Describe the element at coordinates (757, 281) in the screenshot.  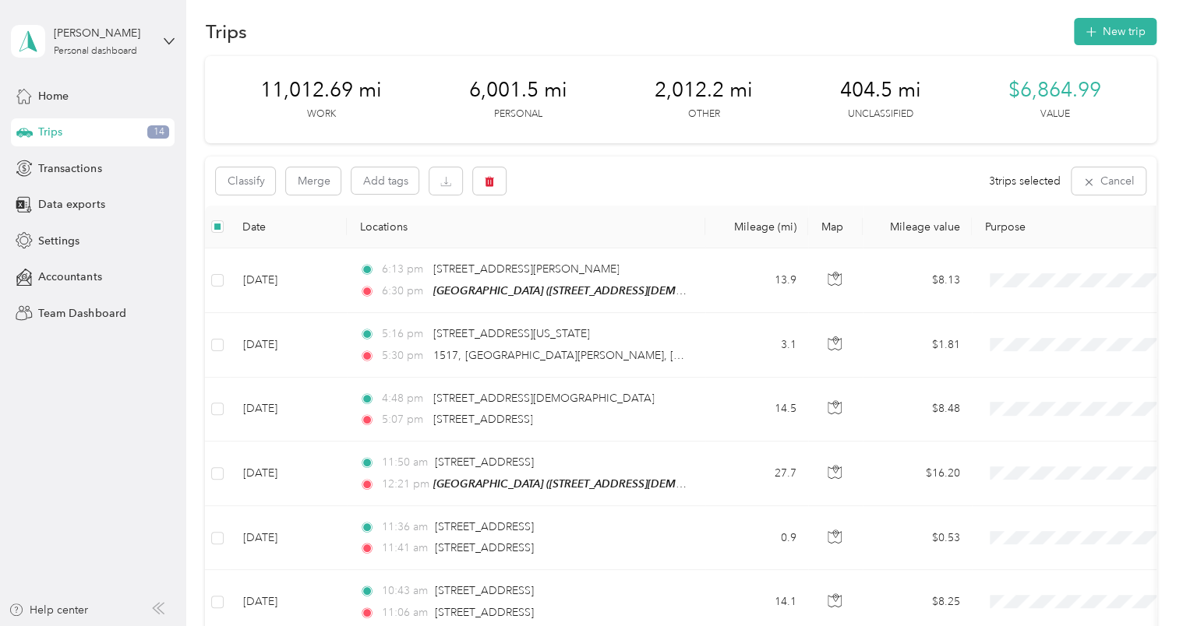
I see `td: 13.9` at that location.